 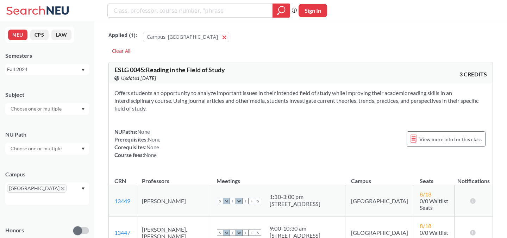 What do you see at coordinates (379, 177) in the screenshot?
I see `th: Campus` at bounding box center [379, 177].